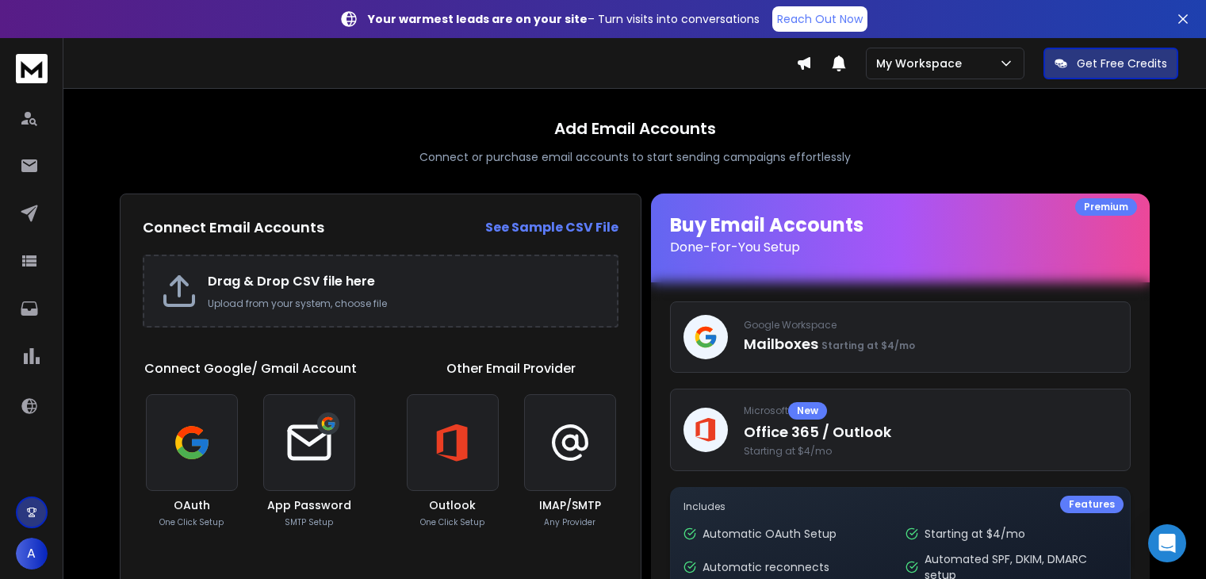 The height and width of the screenshot is (579, 1206). I want to click on p: Google Workspace, so click(930, 325).